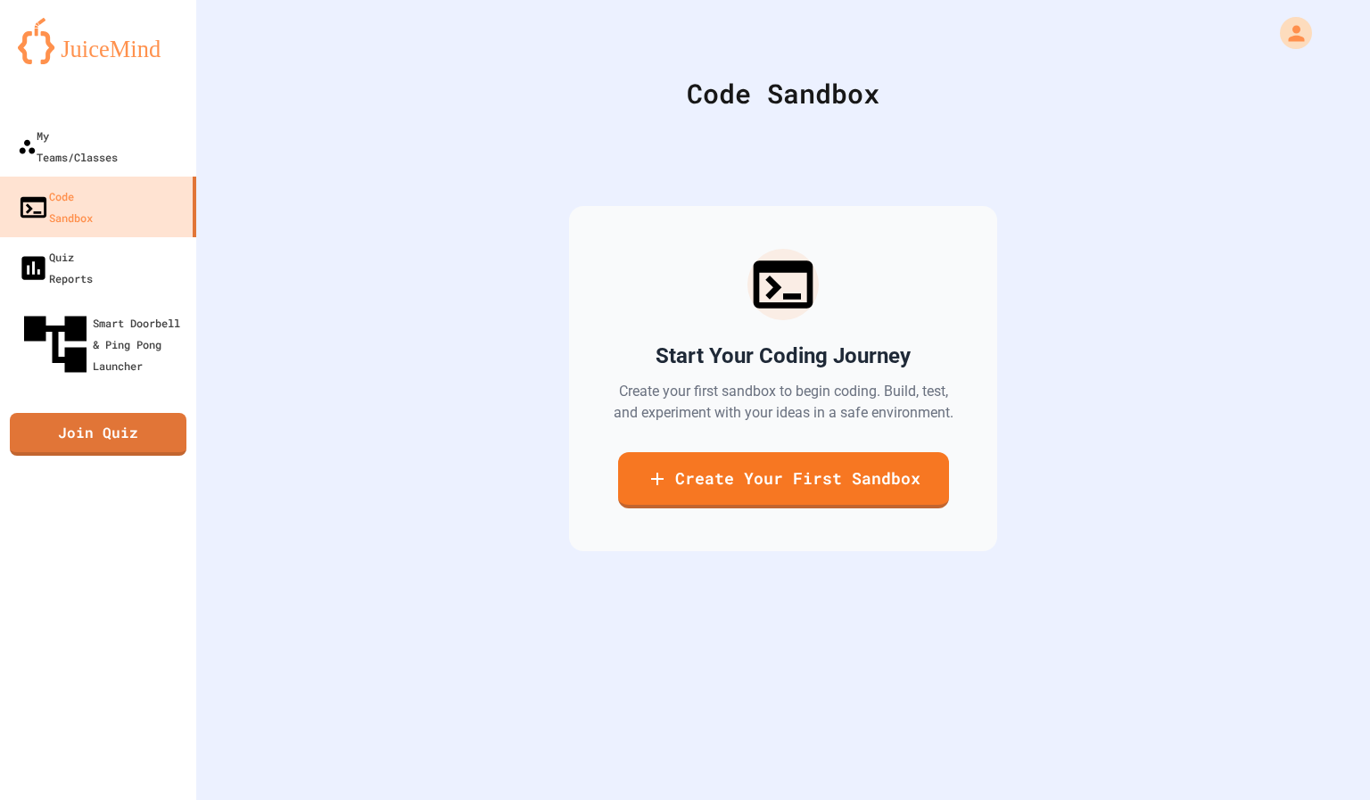  I want to click on div: My Teams/Classes, so click(68, 146).